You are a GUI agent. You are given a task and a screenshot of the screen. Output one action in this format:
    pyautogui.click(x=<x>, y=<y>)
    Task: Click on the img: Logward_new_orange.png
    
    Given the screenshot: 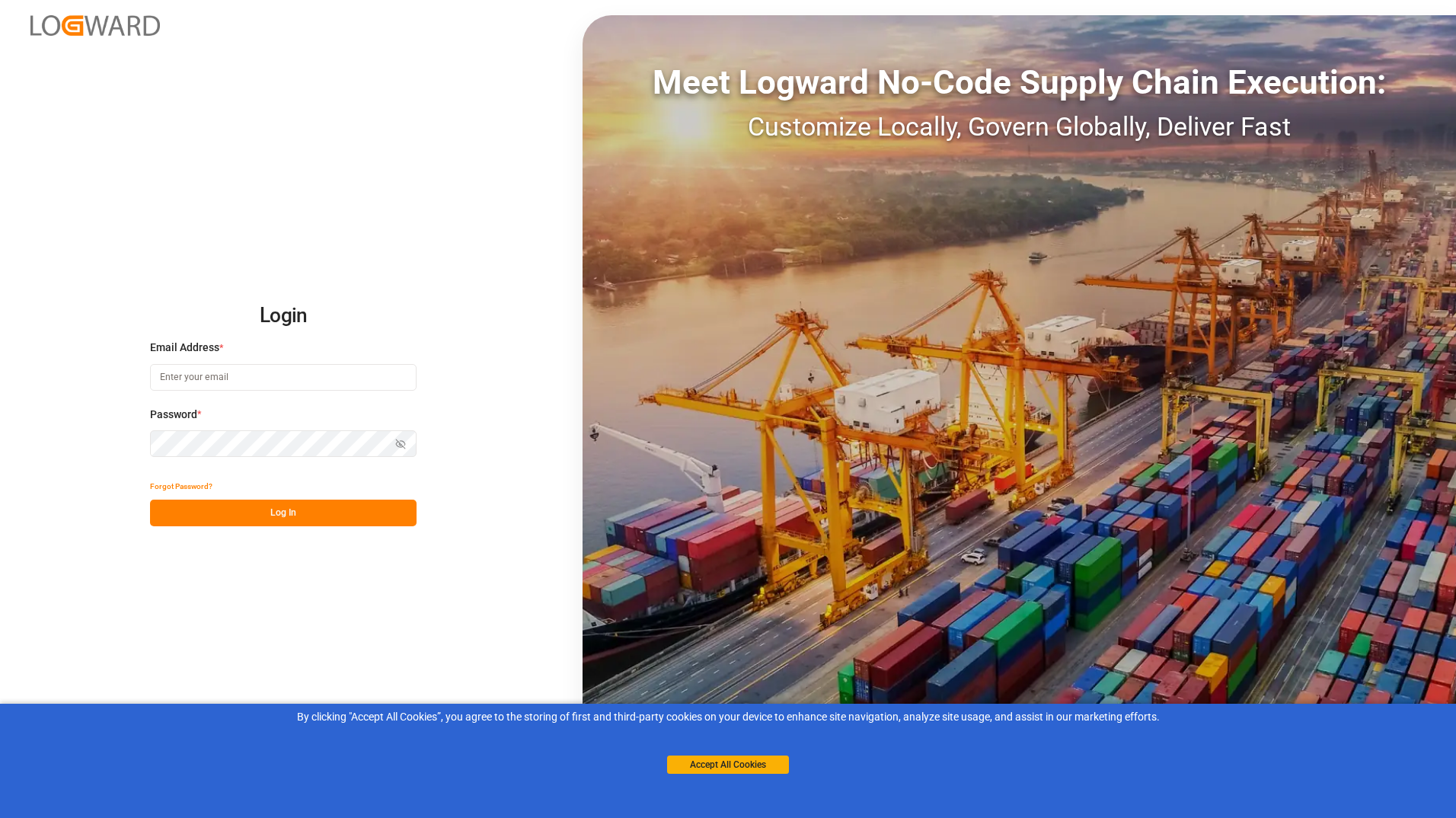 What is the action you would take?
    pyautogui.click(x=95, y=26)
    